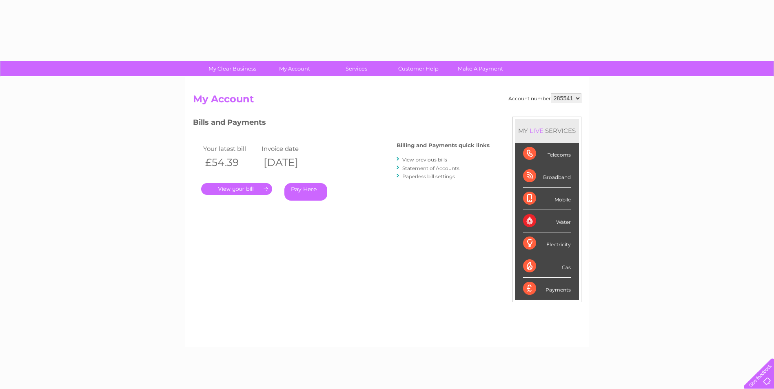 The width and height of the screenshot is (774, 389). What do you see at coordinates (547, 289) in the screenshot?
I see `div: Payments` at bounding box center [547, 289].